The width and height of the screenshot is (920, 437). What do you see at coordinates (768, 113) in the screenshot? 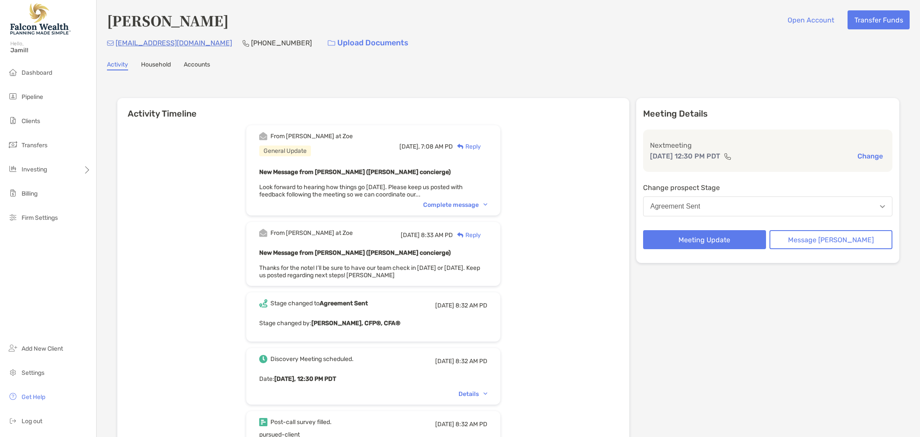
I see `p: Meeting Details` at bounding box center [768, 113].